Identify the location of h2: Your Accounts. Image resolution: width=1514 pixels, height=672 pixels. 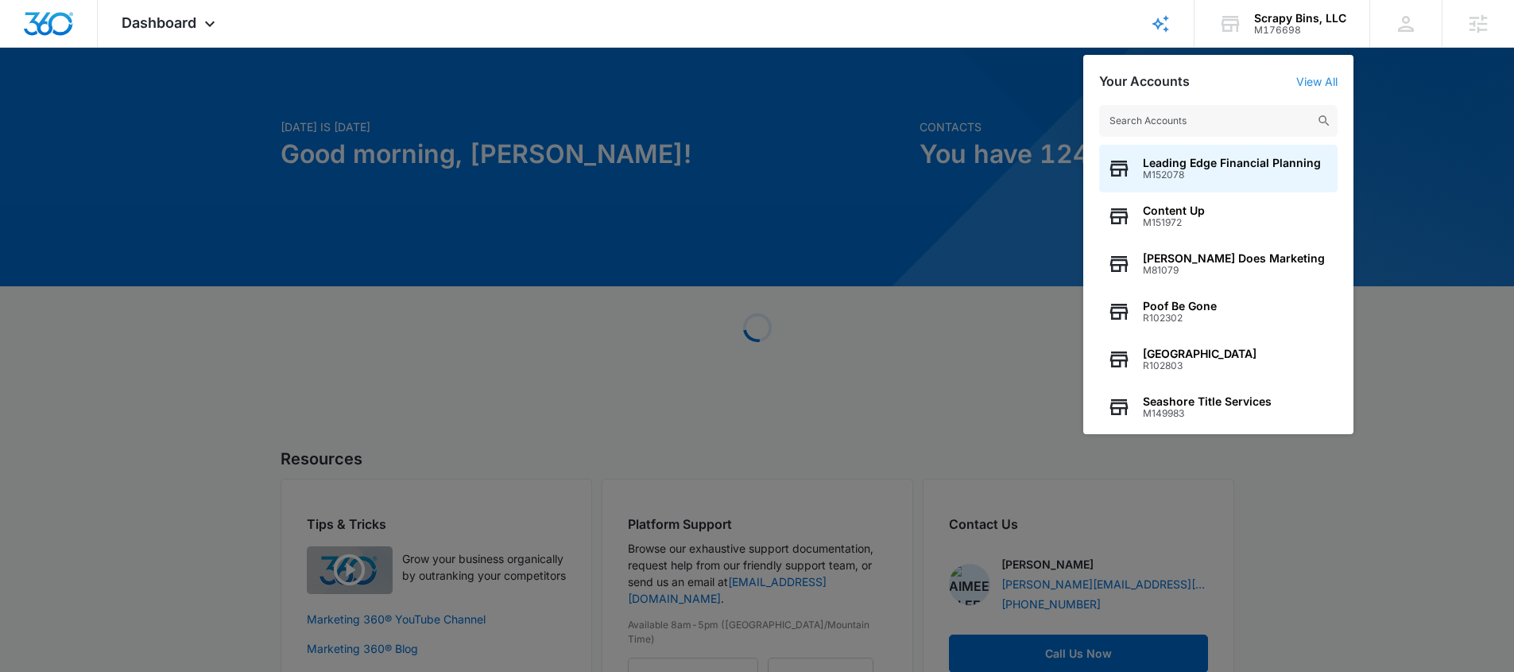
(1145, 81).